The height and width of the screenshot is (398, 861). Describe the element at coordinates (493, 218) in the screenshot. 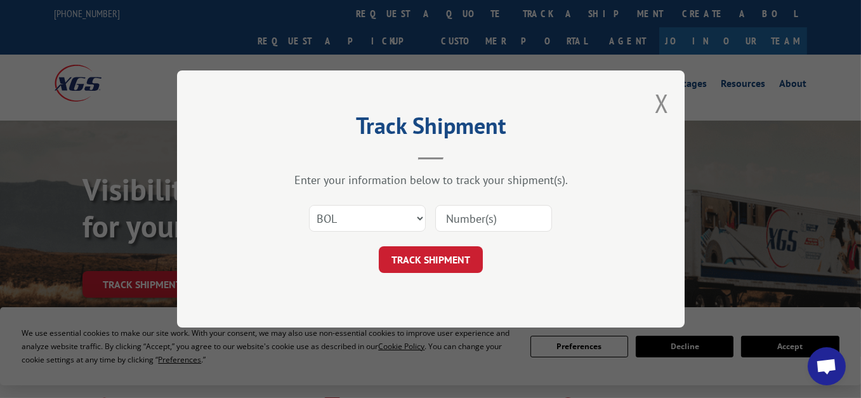

I see `input: Number(s)` at that location.